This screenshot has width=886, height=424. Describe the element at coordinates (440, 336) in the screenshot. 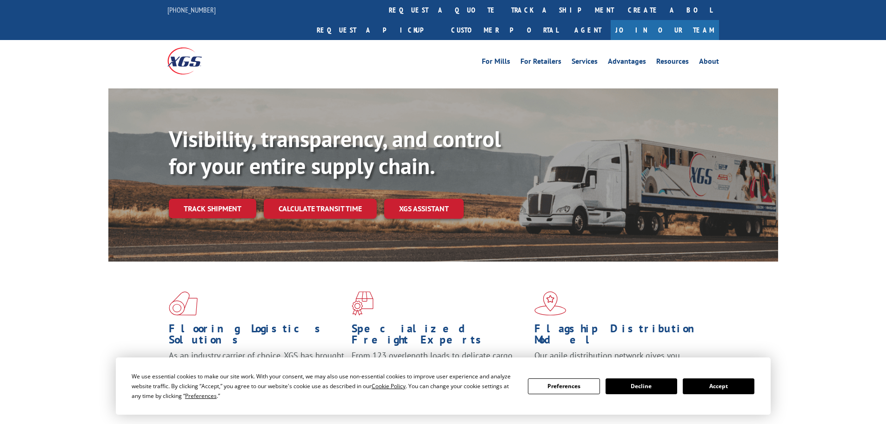

I see `h1: Specialized Freight Experts` at that location.